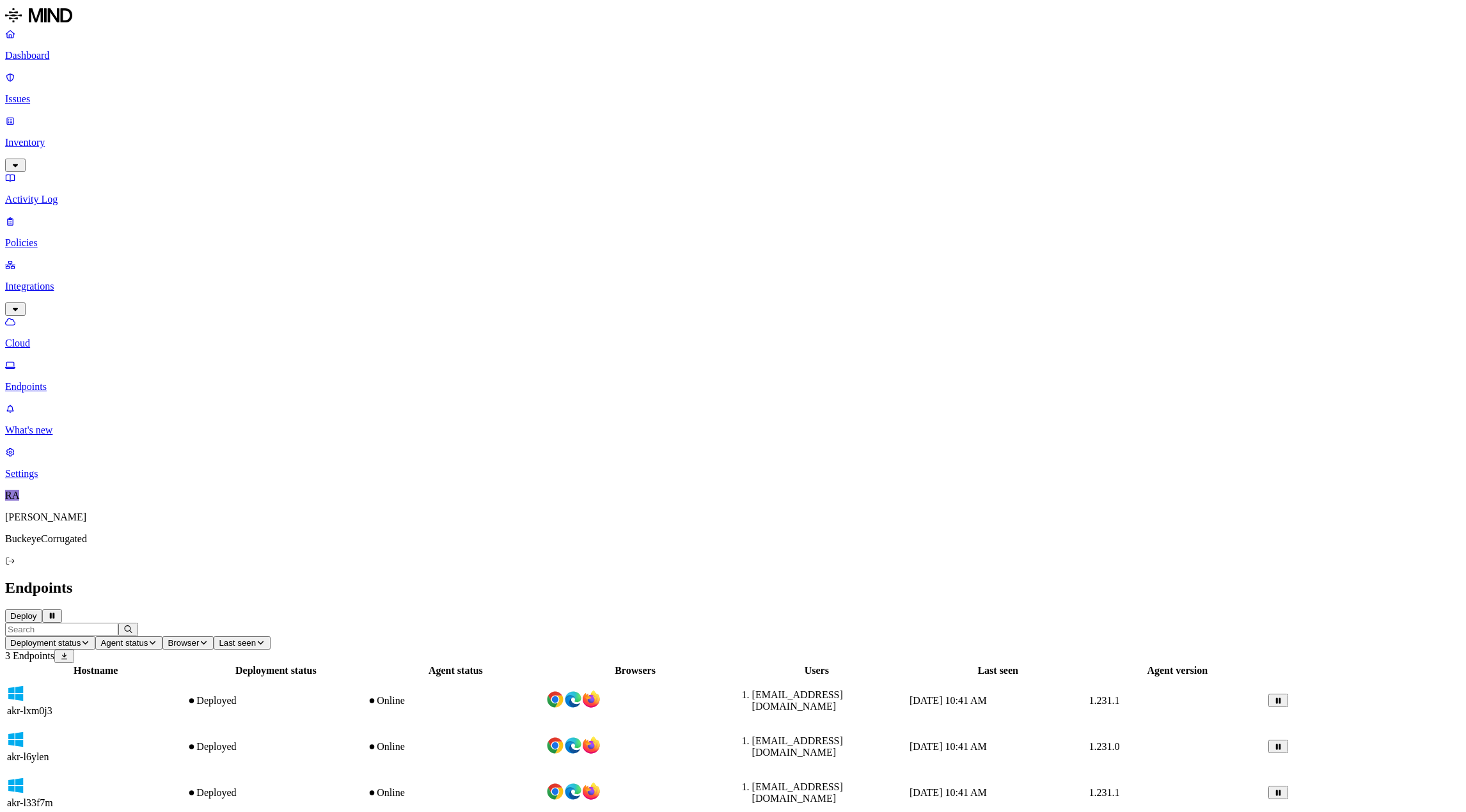 The width and height of the screenshot is (1466, 812). Describe the element at coordinates (733, 588) in the screenshot. I see `h2: Endpoints` at that location.